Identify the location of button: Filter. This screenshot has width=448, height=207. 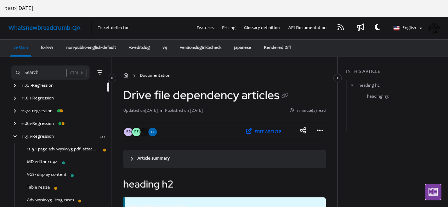
(99, 73).